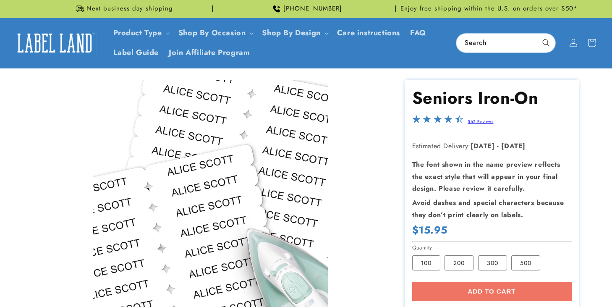 This screenshot has width=612, height=307. What do you see at coordinates (368, 33) in the screenshot?
I see `a: Care instructions` at bounding box center [368, 33].